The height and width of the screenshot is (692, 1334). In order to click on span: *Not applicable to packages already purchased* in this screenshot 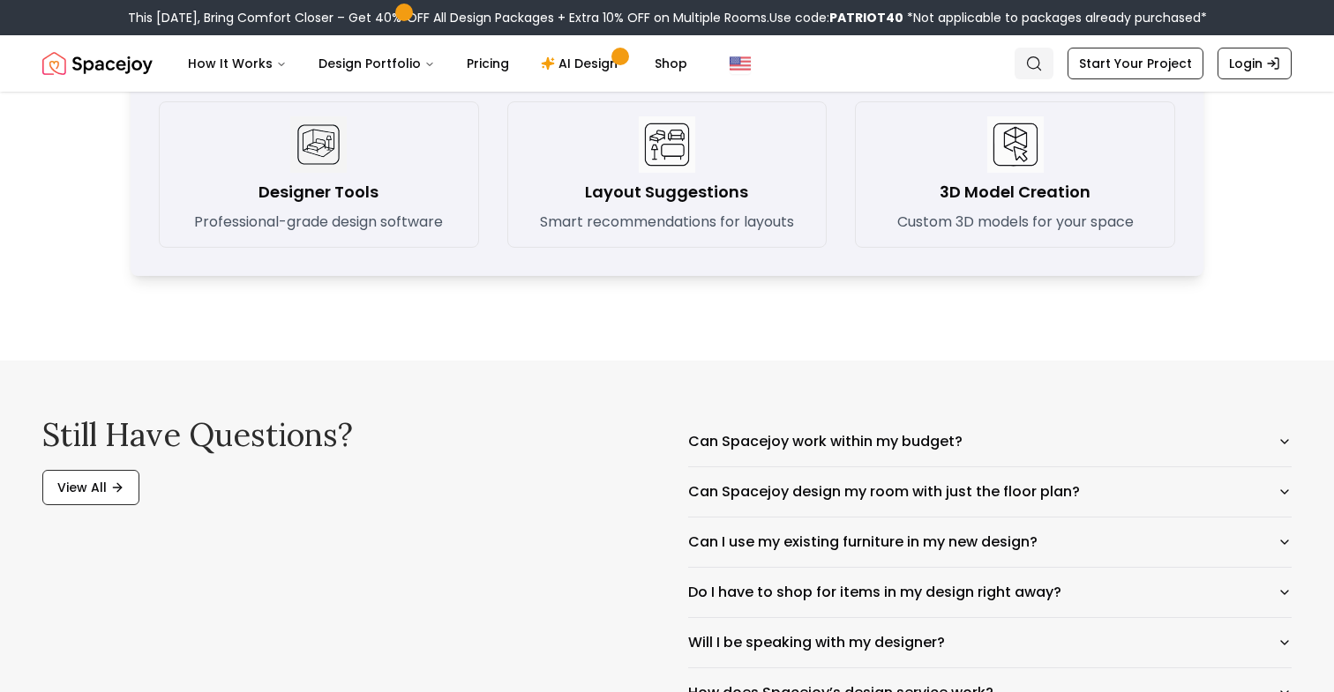, I will do `click(1055, 18)`.